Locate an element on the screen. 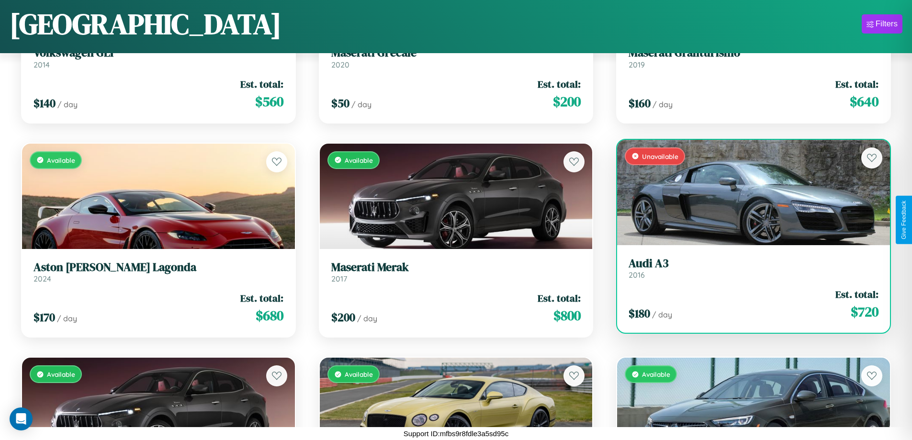 Image resolution: width=912 pixels, height=440 pixels. h3: Maserati Granturismo is located at coordinates (753, 53).